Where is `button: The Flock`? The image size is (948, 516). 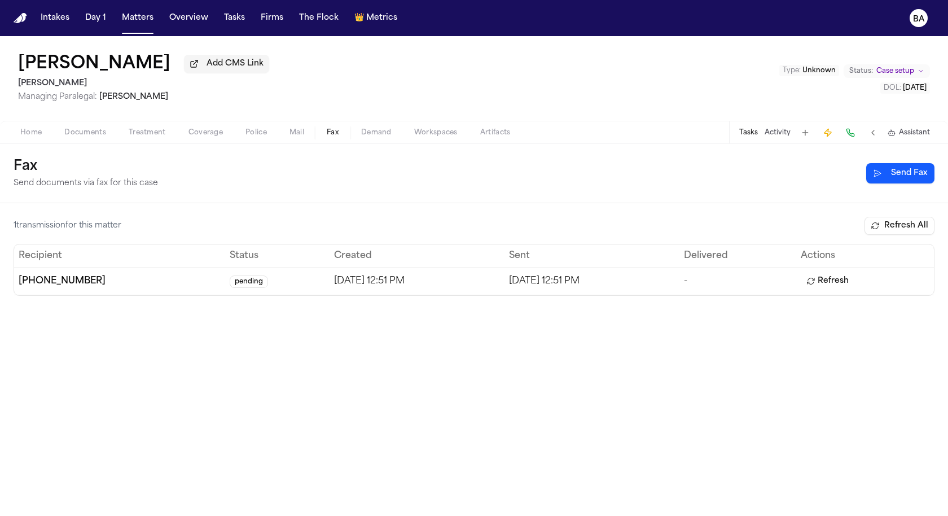
button: The Flock is located at coordinates (319, 18).